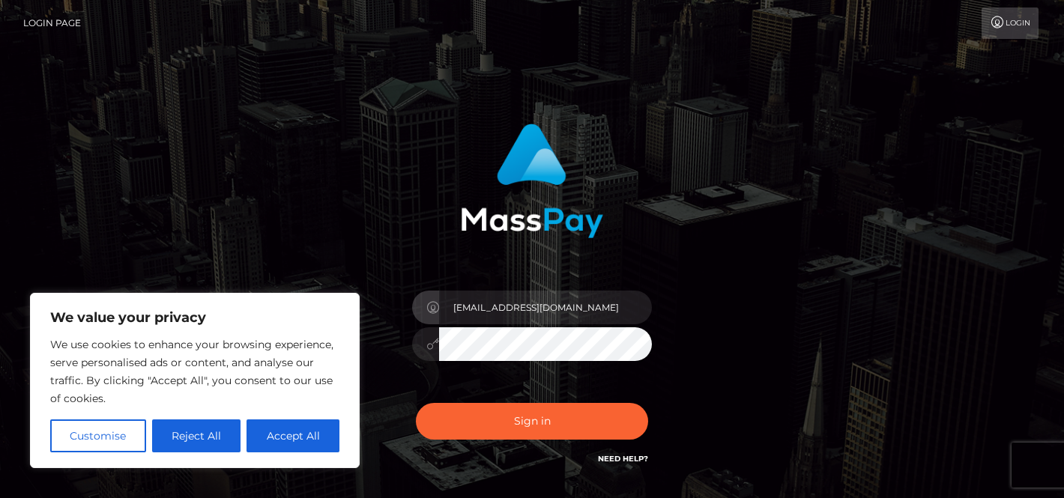 The width and height of the screenshot is (1064, 498). What do you see at coordinates (293, 436) in the screenshot?
I see `button: Accept All` at bounding box center [293, 436].